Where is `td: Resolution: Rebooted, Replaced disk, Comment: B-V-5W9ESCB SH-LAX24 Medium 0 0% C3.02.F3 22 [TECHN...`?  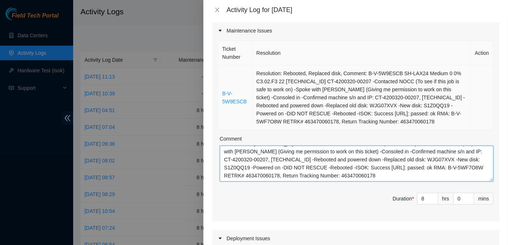 td: Resolution: Rebooted, Replaced disk, Comment: B-V-5W9ESCB SH-LAX24 Medium 0 0% C3.02.F3 22 [TECHN... is located at coordinates (361, 98).